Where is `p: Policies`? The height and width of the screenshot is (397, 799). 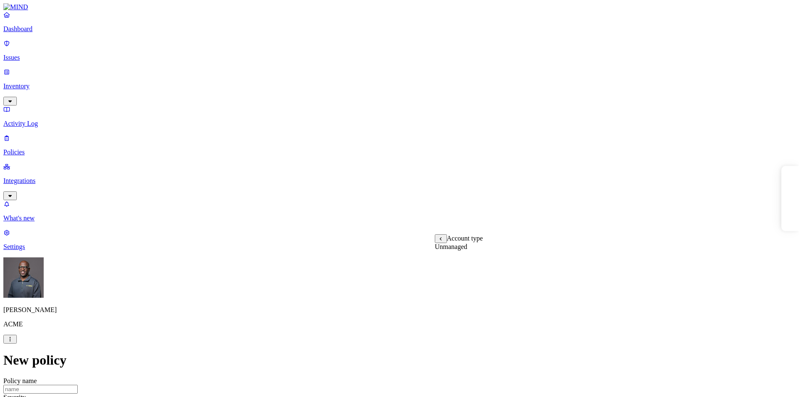
p: Policies is located at coordinates (400, 152).